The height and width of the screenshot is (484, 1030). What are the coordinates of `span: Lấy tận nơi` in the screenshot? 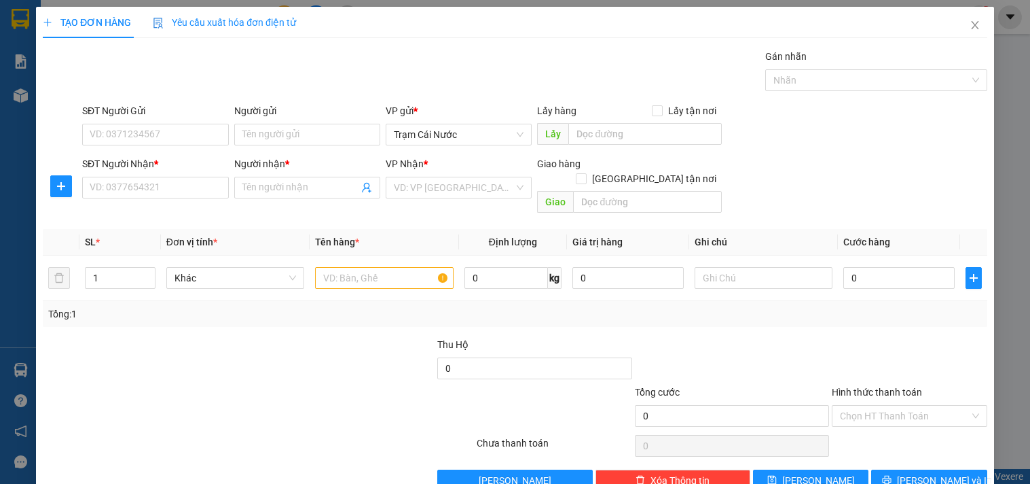 It's located at (692, 111).